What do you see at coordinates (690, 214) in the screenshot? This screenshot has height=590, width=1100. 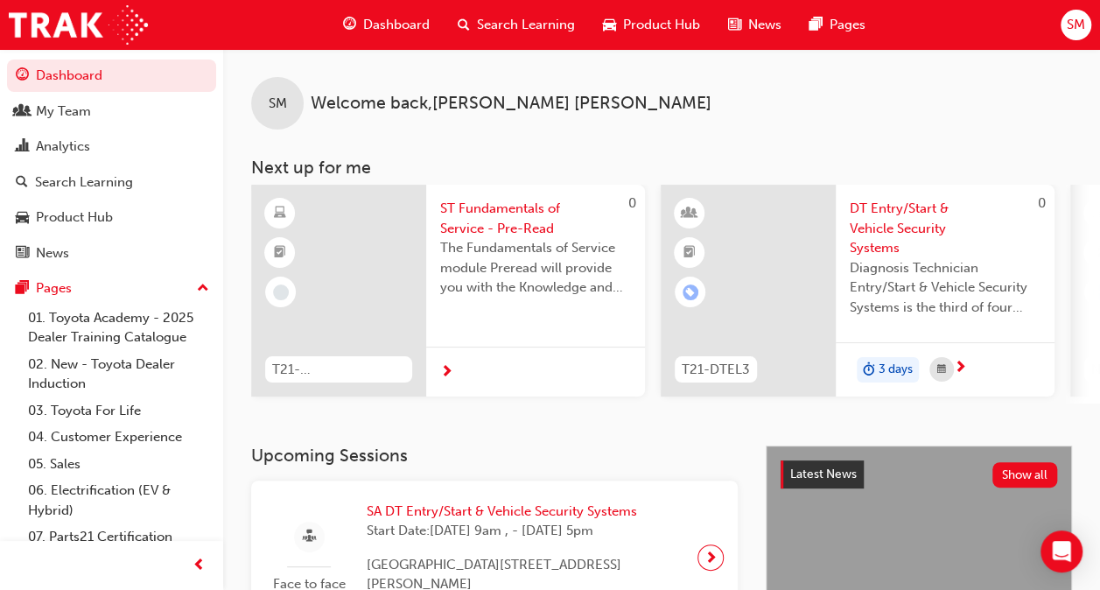 I see `span: learningResourceType_INSTRUCTOR_LED-icon` at bounding box center [690, 214].